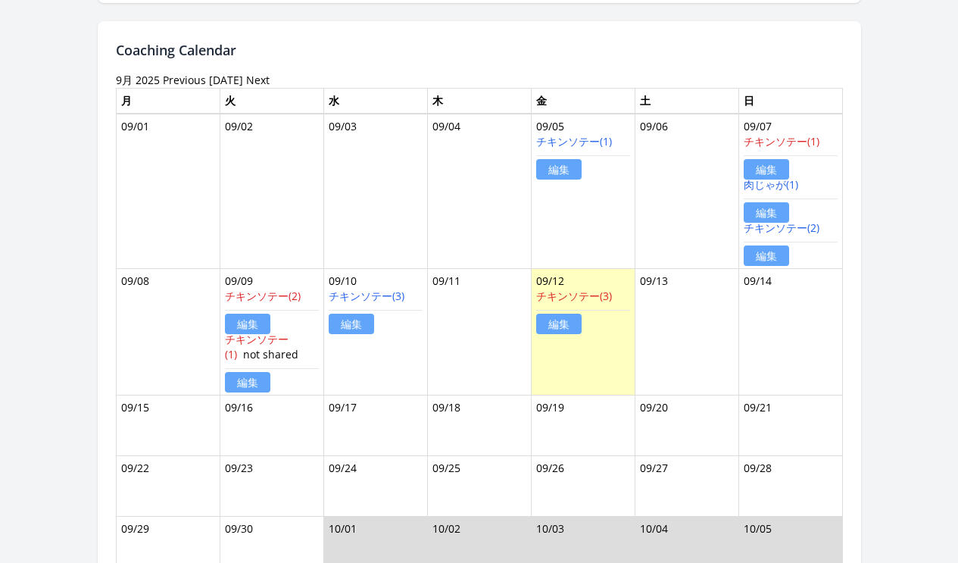 This screenshot has height=563, width=958. What do you see at coordinates (271, 101) in the screenshot?
I see `th: 火` at bounding box center [271, 101].